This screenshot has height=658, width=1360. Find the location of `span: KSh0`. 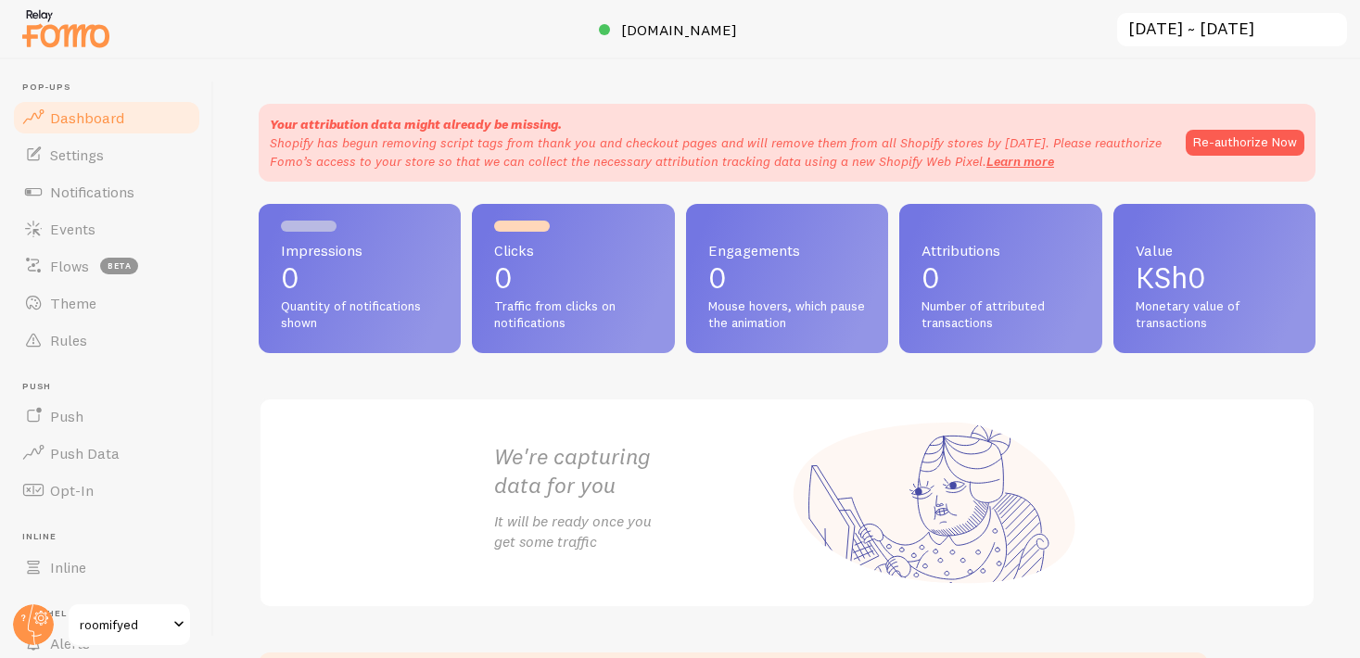

span: KSh0 is located at coordinates (1171, 277).